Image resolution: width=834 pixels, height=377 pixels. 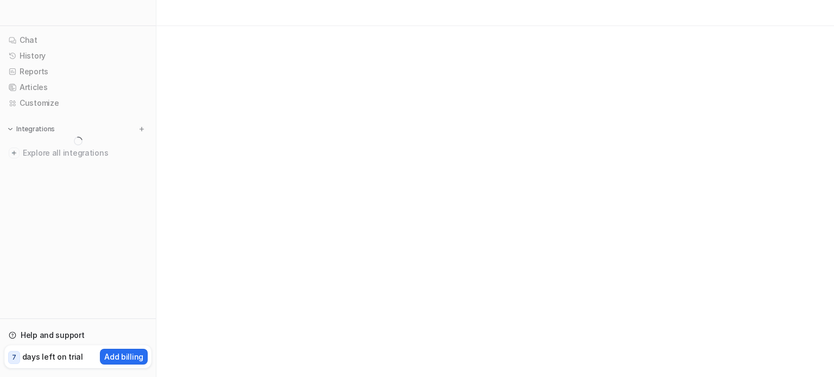 What do you see at coordinates (78, 56) in the screenshot?
I see `a: History` at bounding box center [78, 56].